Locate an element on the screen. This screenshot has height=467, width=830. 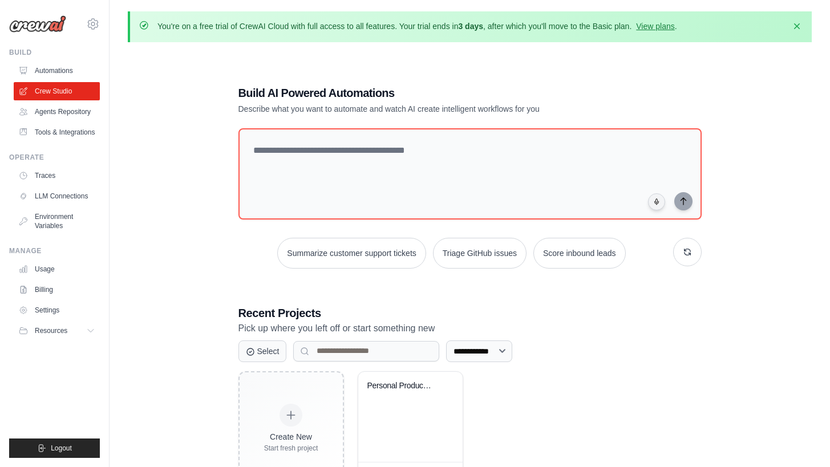
a: Settings is located at coordinates (56, 310).